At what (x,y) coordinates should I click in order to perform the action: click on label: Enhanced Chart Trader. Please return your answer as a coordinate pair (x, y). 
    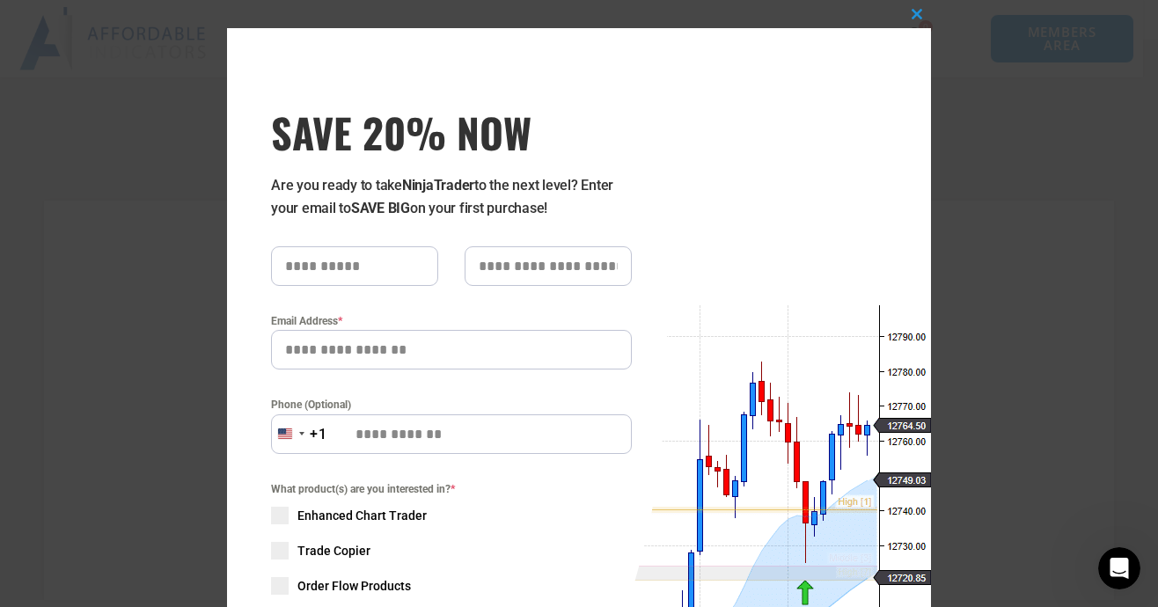
    Looking at the image, I should click on (451, 515).